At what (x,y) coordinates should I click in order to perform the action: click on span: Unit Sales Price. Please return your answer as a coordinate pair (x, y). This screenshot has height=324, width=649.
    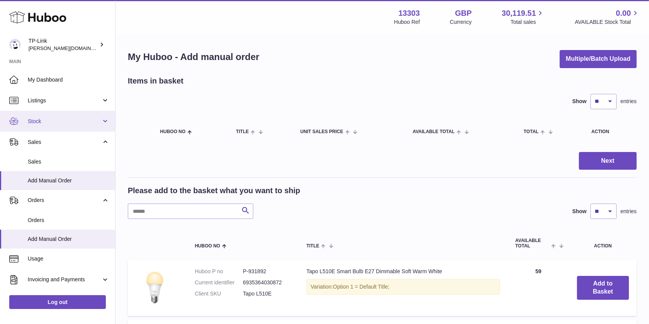
    Looking at the image, I should click on (321, 132).